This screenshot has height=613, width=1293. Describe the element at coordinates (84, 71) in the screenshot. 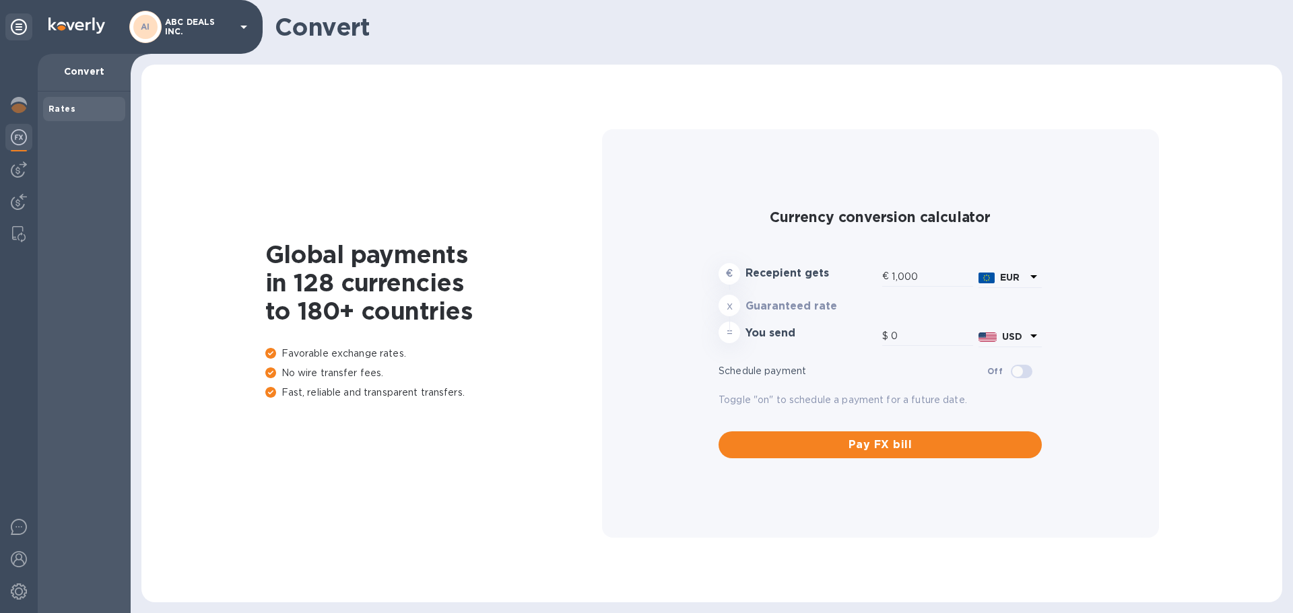

I see `p: Convert` at that location.